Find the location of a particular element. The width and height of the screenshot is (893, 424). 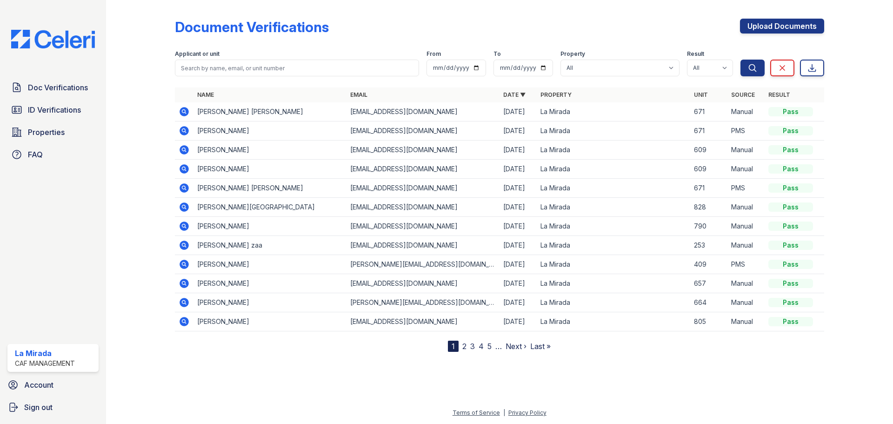

div: Document Verifications is located at coordinates (252, 27).